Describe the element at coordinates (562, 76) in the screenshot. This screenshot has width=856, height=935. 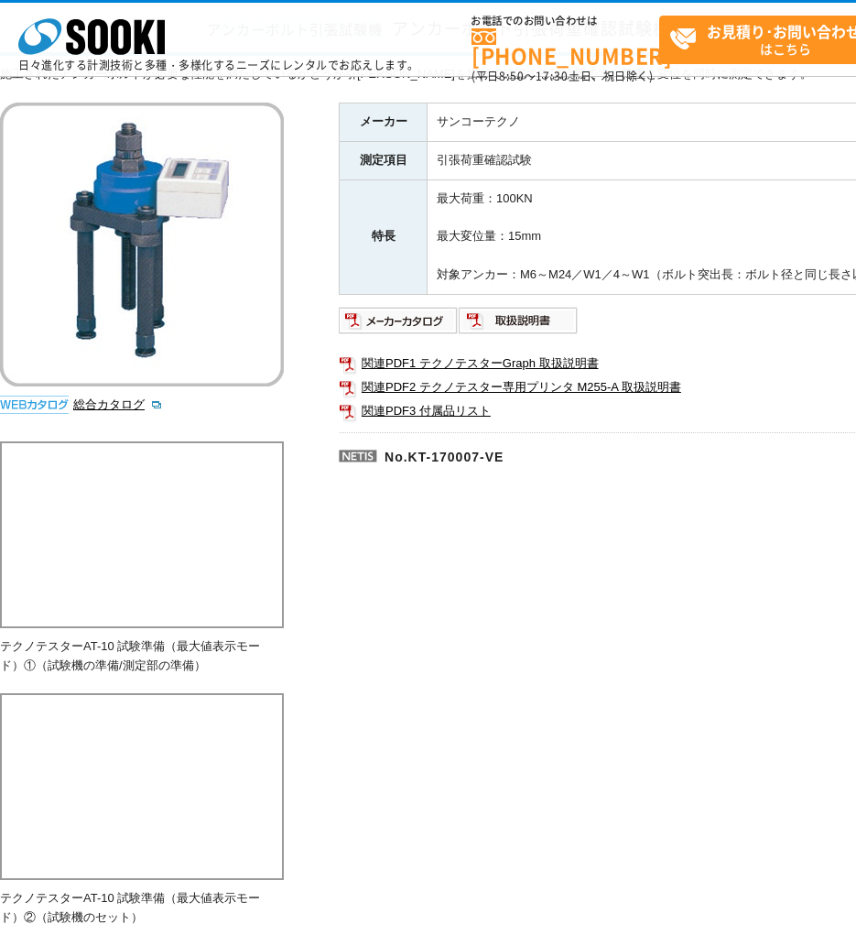
I see `span: (平日 ～ 土日、祝日除く)` at that location.